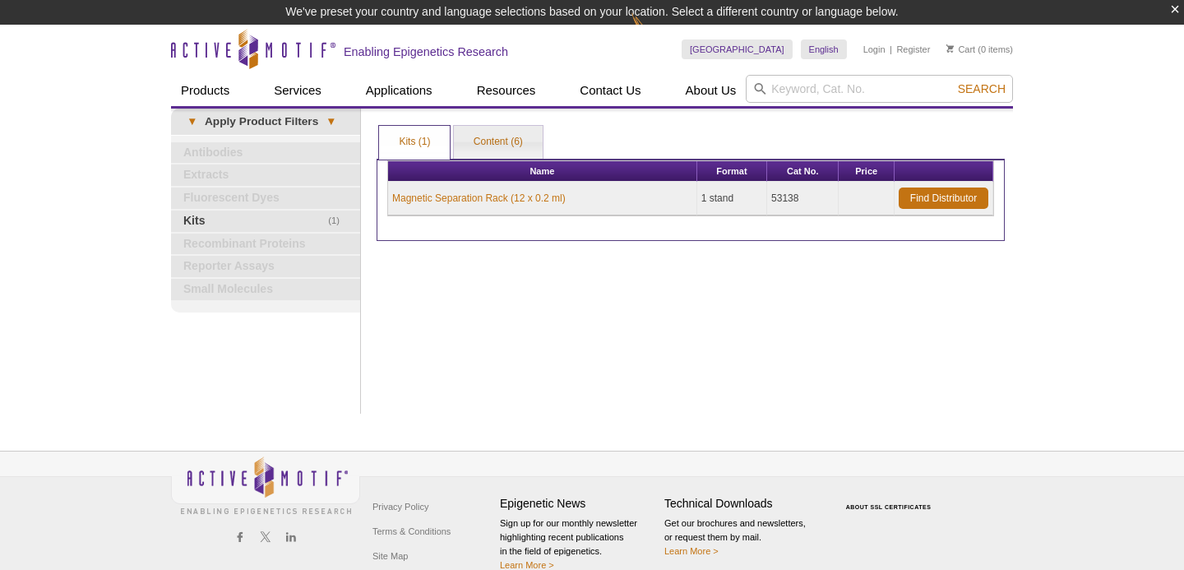 This screenshot has height=570, width=1184. What do you see at coordinates (732, 198) in the screenshot?
I see `td: 1 stand` at bounding box center [732, 198].